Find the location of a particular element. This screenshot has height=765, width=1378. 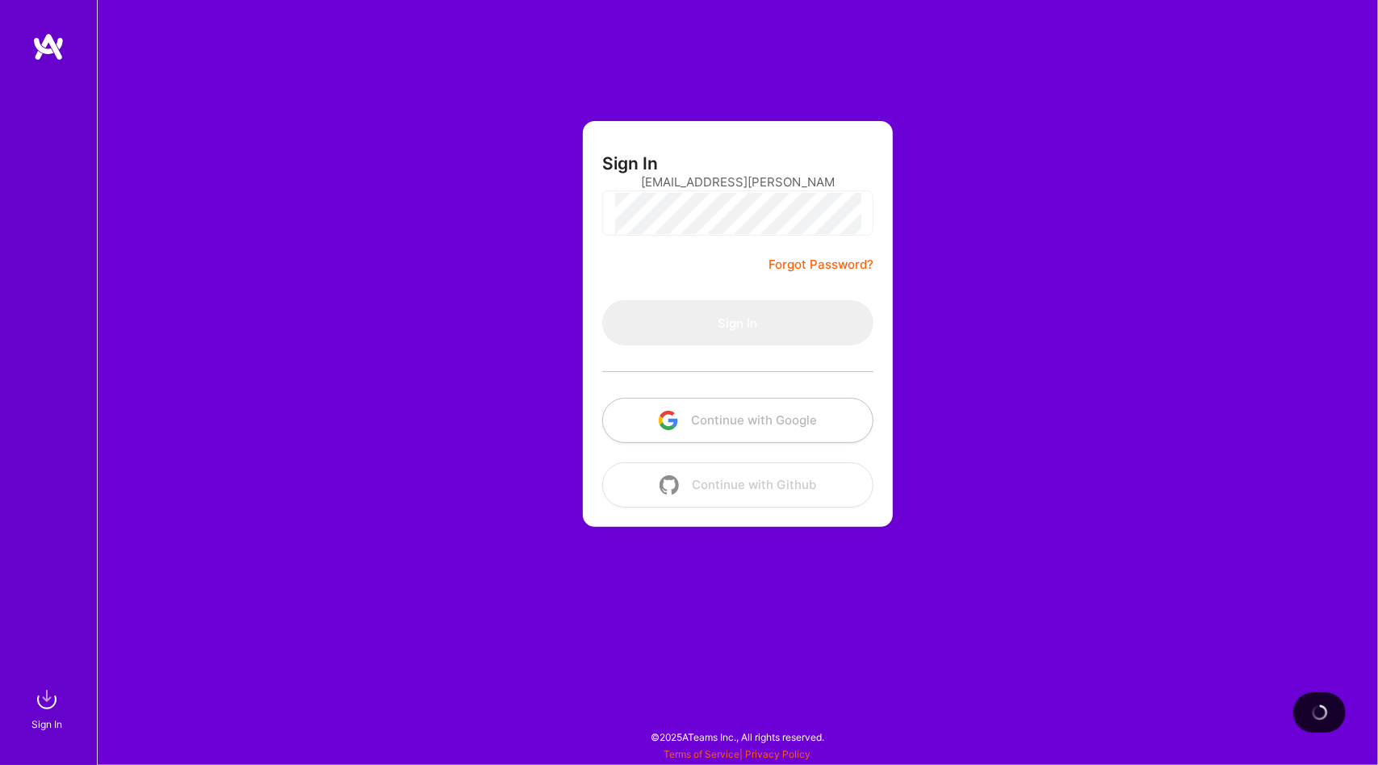

a: Terms of Service is located at coordinates (702, 754).